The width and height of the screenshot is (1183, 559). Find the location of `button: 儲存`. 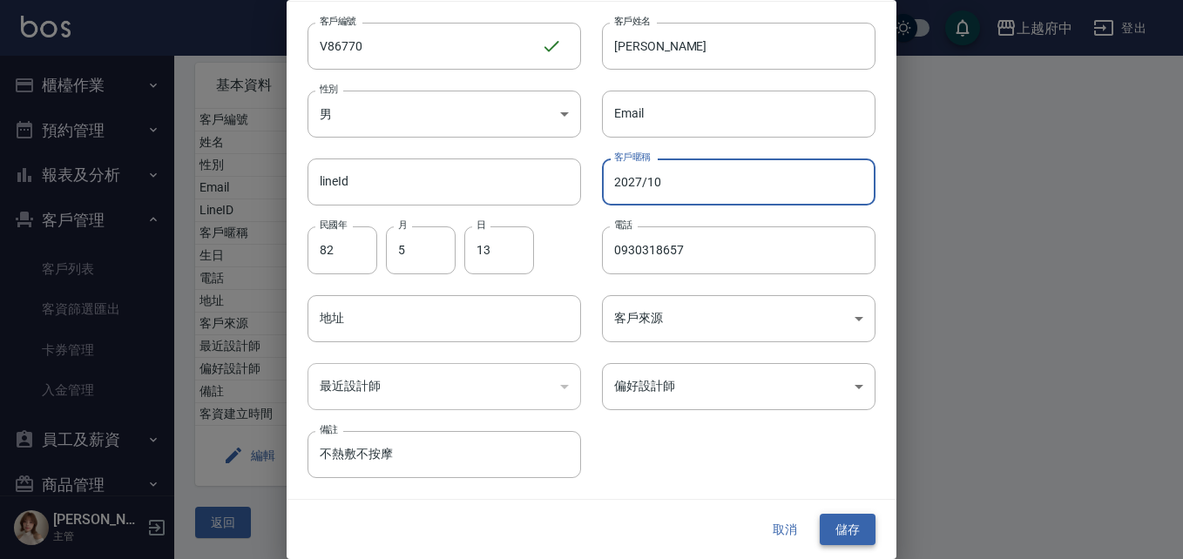

button: 儲存 is located at coordinates (848, 530).